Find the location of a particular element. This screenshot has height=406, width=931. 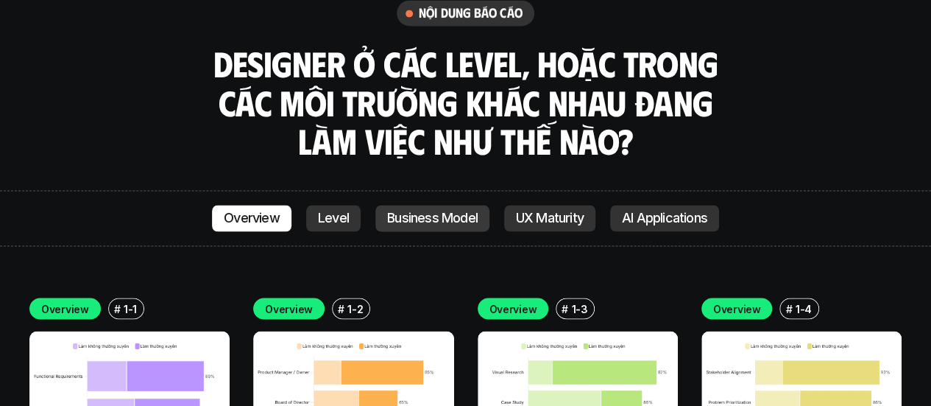

p: UX Maturity is located at coordinates (550, 218).